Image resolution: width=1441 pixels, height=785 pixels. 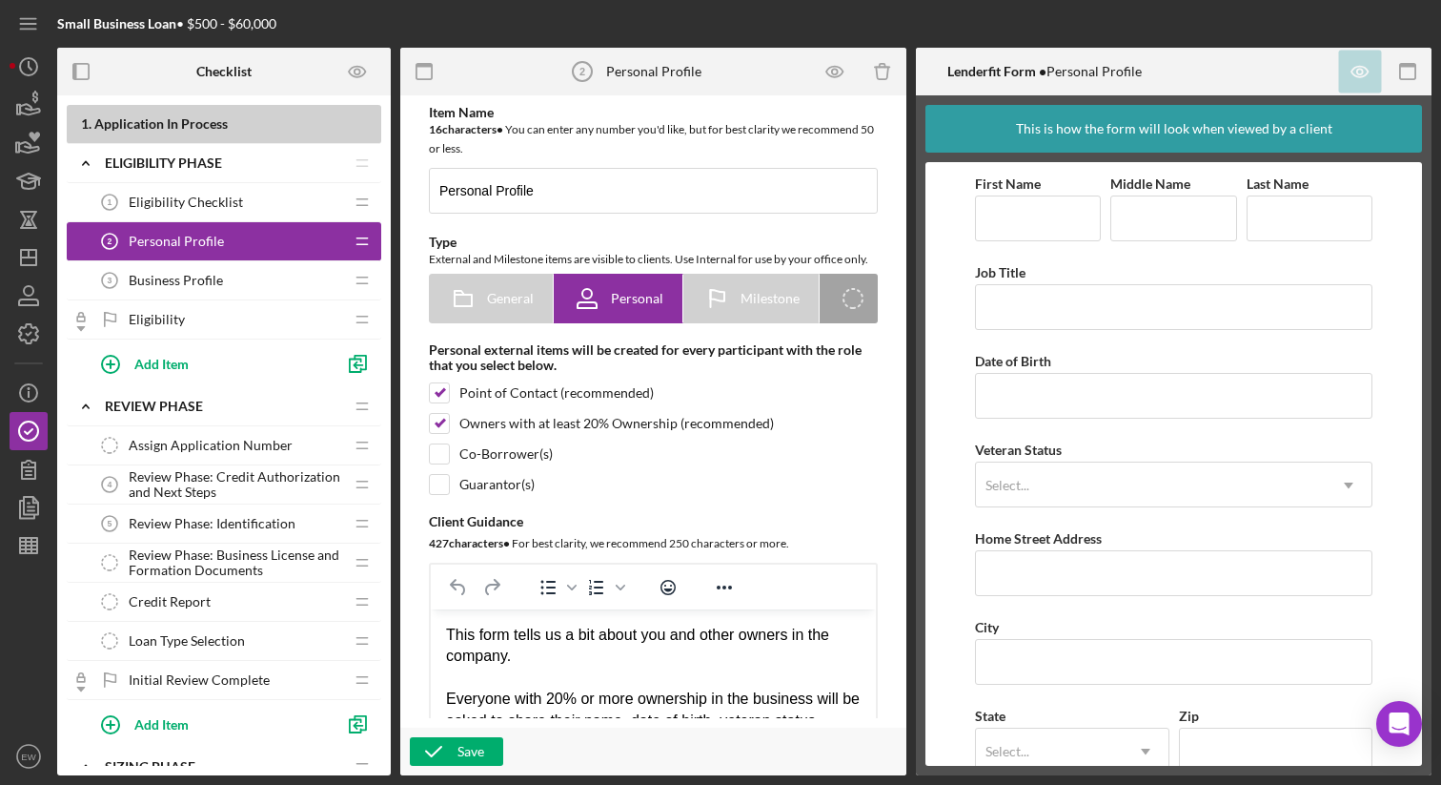 What do you see at coordinates (725, 587) in the screenshot?
I see `button: Reveal or hide additional toolbar items` at bounding box center [725, 587].